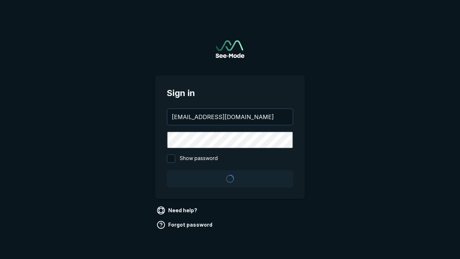 This screenshot has height=259, width=460. What do you see at coordinates (230, 49) in the screenshot?
I see `img: See-Mode Logo` at bounding box center [230, 49].